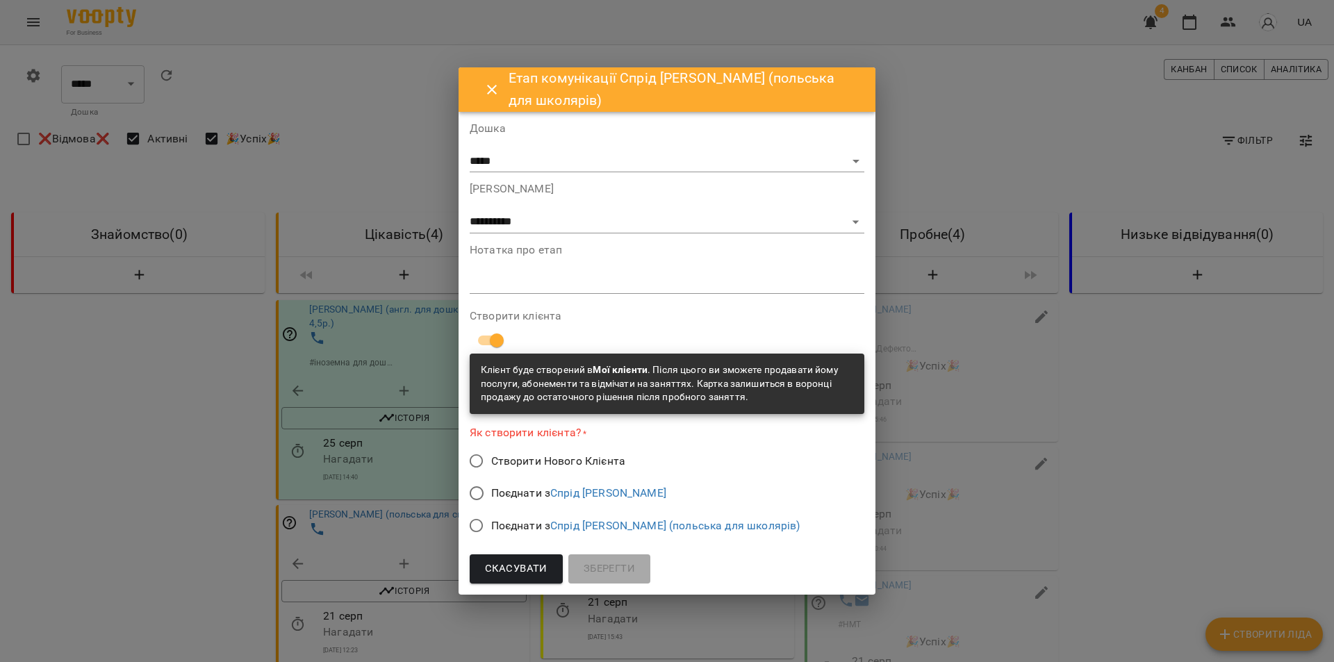 Image resolution: width=1334 pixels, height=662 pixels. What do you see at coordinates (667, 316) in the screenshot?
I see `label: Створити клієнта` at bounding box center [667, 316].